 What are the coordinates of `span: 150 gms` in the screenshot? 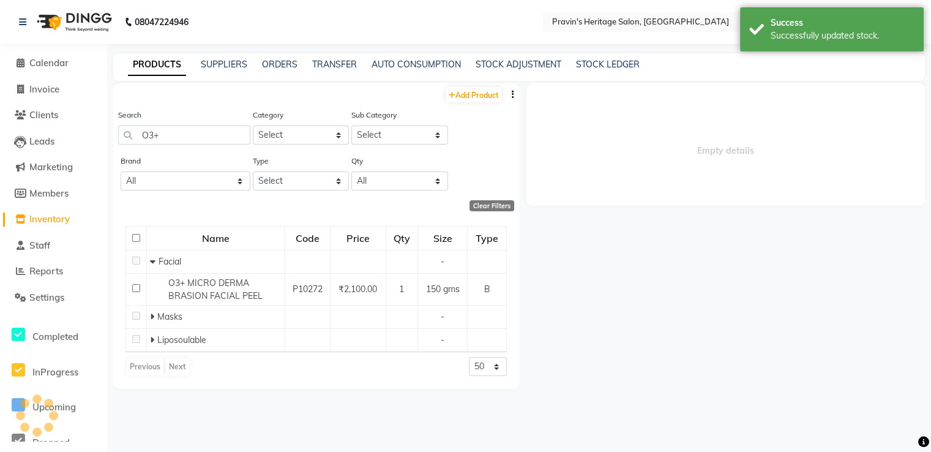 It's located at (443, 289).